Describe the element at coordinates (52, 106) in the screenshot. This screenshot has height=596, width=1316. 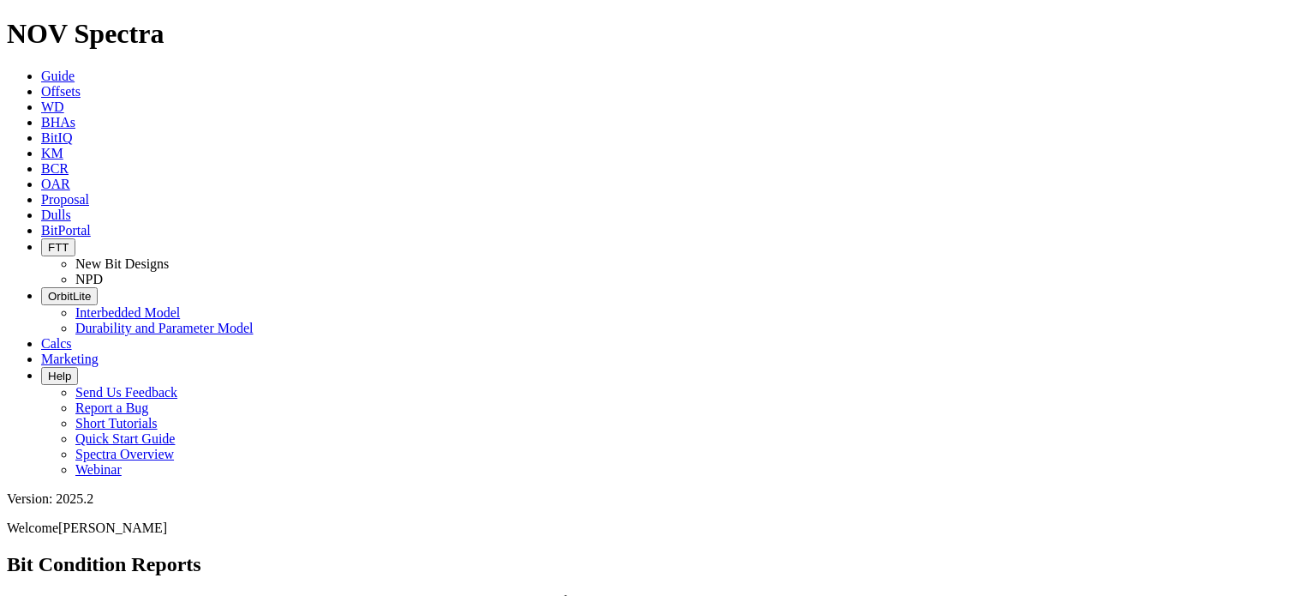
I see `a: WD` at that location.